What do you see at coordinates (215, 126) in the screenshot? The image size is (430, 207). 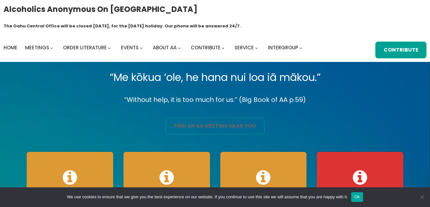 I see `a: find an aa meeting near you` at bounding box center [215, 126].